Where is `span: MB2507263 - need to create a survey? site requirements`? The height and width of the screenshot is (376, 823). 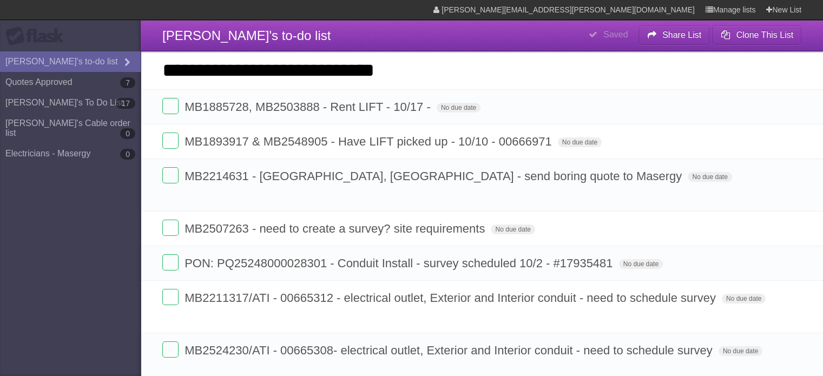
span: MB2507263 - need to create a survey? site requirements is located at coordinates (336, 228).